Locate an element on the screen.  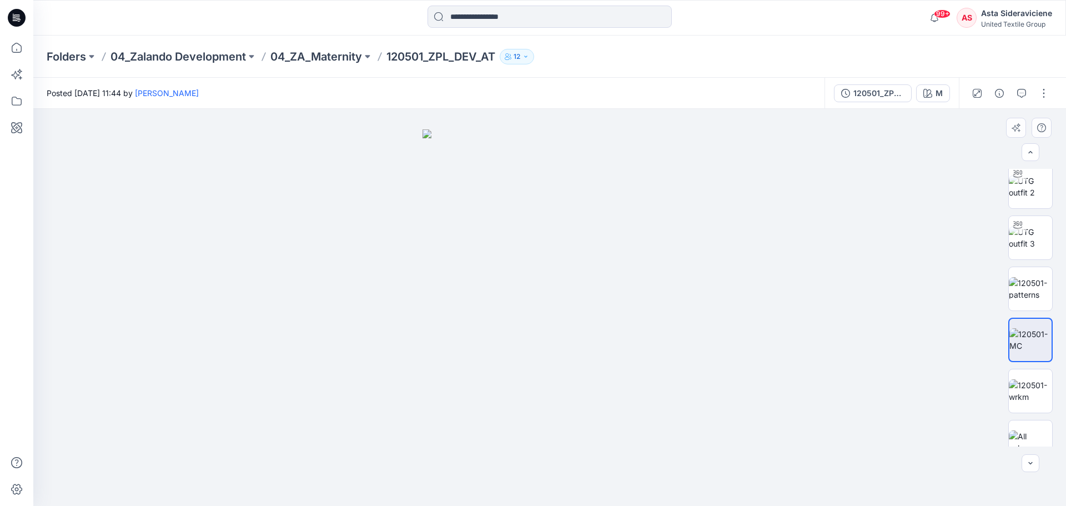
p: 04_Zalando Development is located at coordinates (178, 57).